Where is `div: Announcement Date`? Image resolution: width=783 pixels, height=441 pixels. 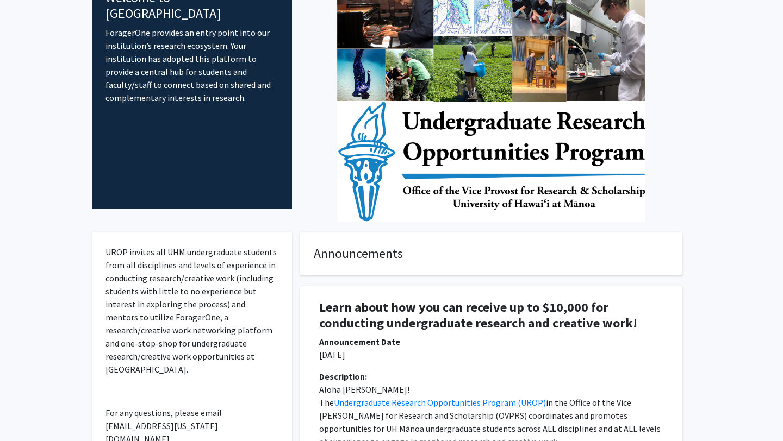 div: Announcement Date is located at coordinates (491, 342).